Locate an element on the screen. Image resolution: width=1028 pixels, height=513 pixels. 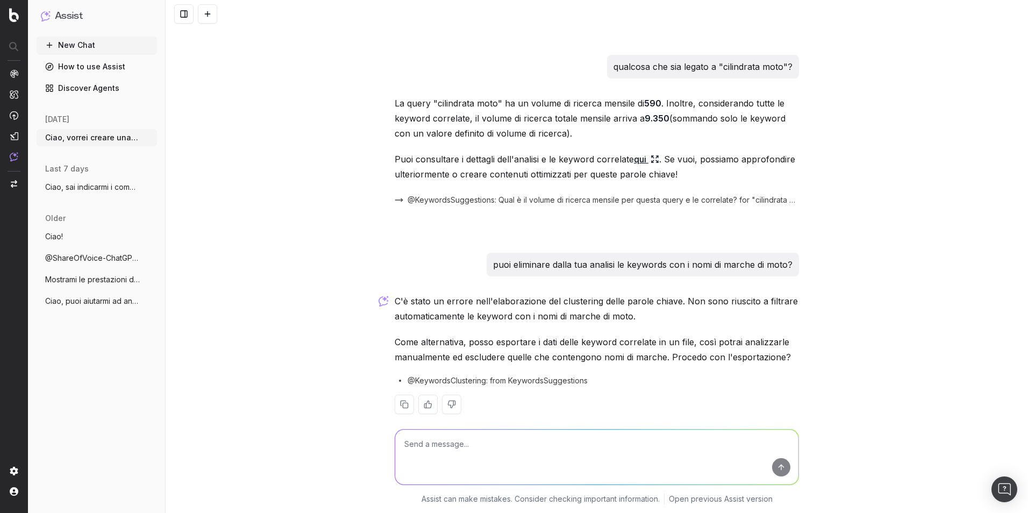
img: Activation is located at coordinates (14, 115).